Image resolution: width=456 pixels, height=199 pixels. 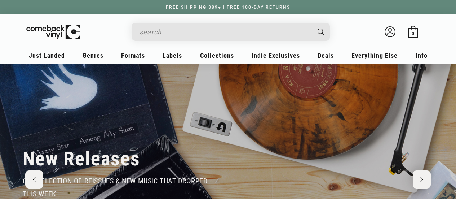 I want to click on a: FREE SHIPPING $89+ | FREE 100-DAY RETURNS, so click(x=228, y=7).